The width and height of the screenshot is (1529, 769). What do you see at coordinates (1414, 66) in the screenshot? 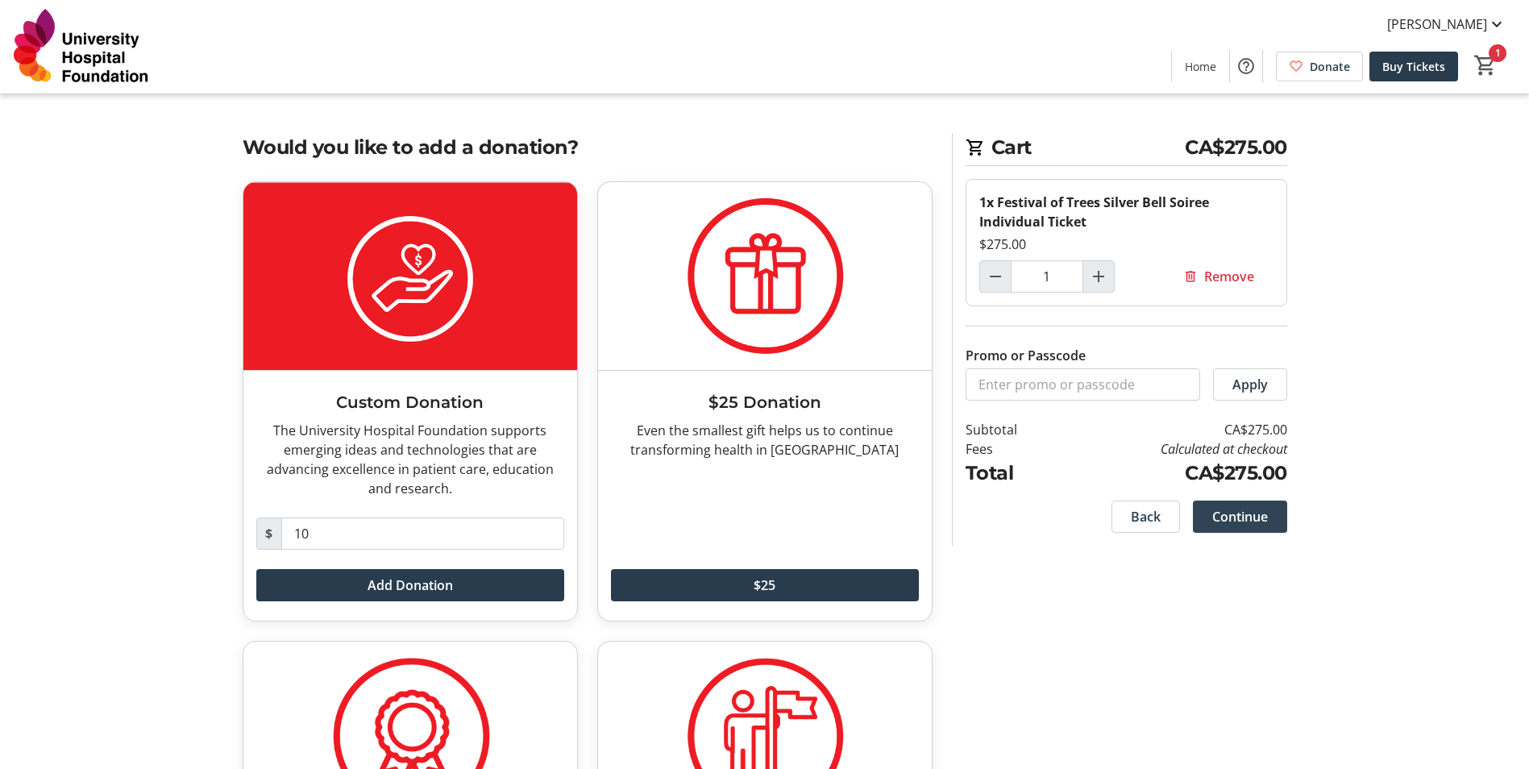
I see `a: Buy Tickets` at bounding box center [1414, 66].